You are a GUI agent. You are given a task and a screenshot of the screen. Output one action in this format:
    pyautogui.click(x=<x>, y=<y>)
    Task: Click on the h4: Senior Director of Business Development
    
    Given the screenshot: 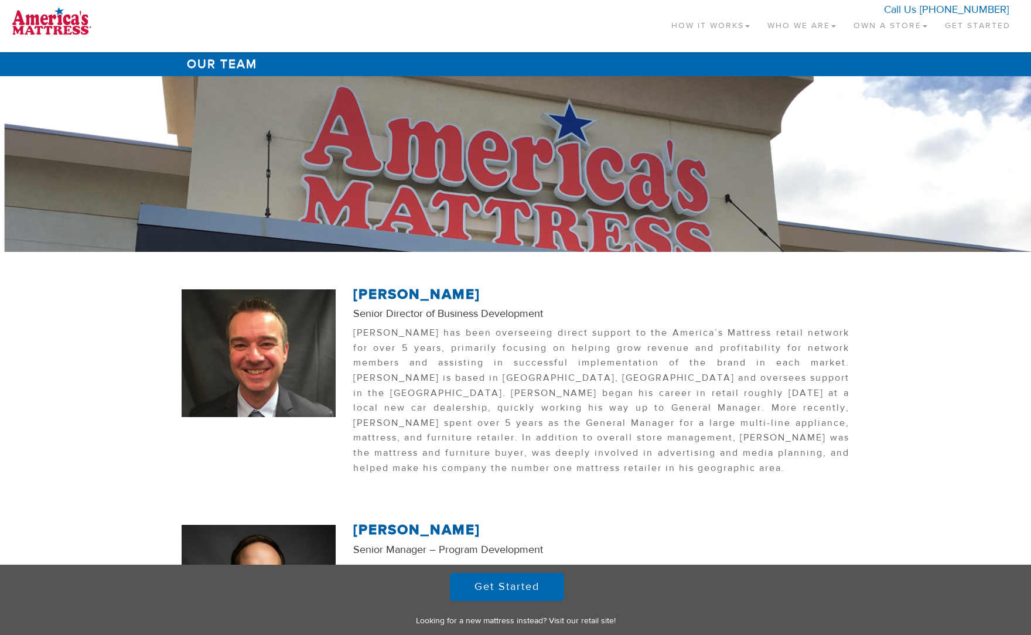 What is the action you would take?
    pyautogui.click(x=602, y=314)
    